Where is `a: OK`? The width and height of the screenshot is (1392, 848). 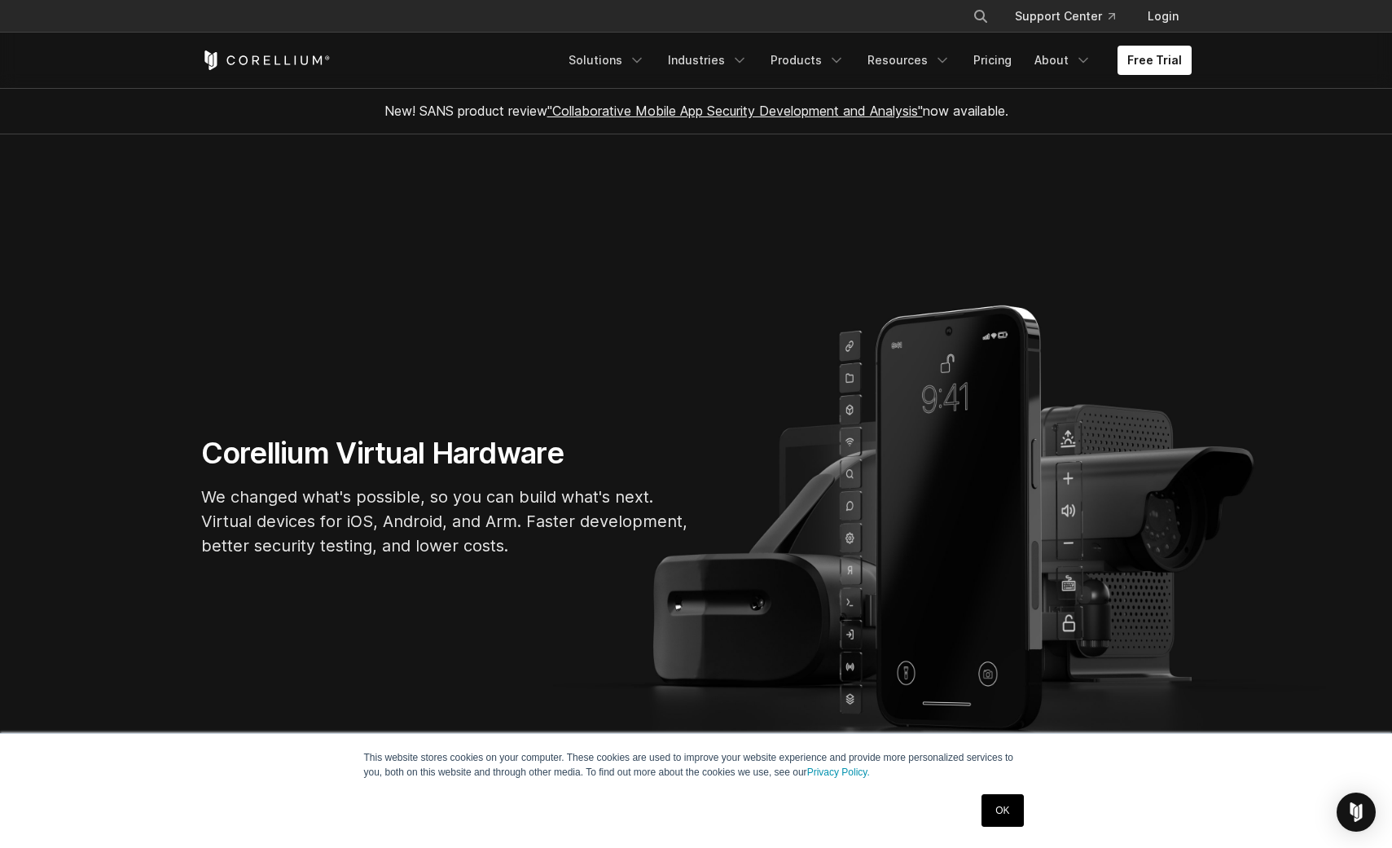
a: OK is located at coordinates (1002, 810).